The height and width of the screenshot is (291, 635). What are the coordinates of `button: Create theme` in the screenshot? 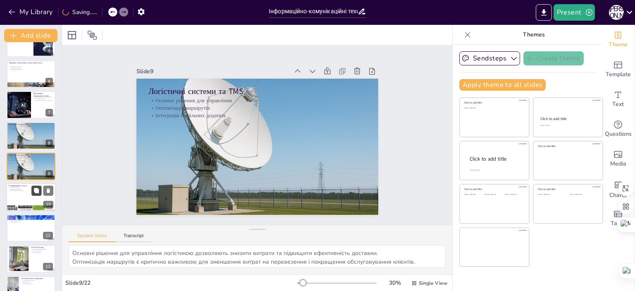 It's located at (554, 58).